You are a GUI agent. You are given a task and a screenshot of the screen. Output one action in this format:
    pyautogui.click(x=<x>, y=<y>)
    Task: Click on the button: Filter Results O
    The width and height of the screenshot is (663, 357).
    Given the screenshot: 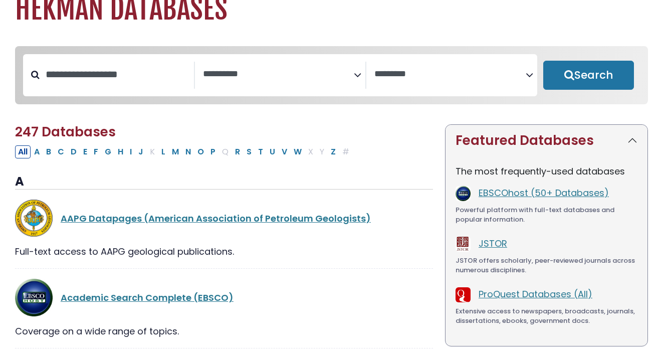 What is the action you would take?
    pyautogui.click(x=201, y=152)
    